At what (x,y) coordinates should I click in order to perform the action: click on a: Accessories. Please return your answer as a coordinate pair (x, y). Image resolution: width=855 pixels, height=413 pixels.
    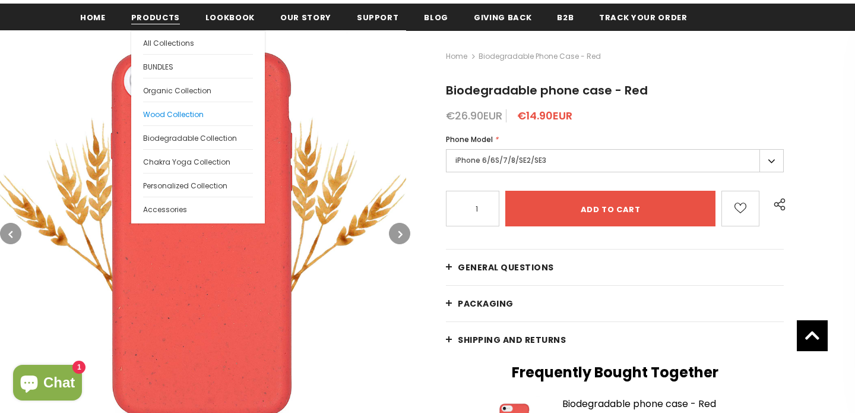
    Looking at the image, I should click on (198, 208).